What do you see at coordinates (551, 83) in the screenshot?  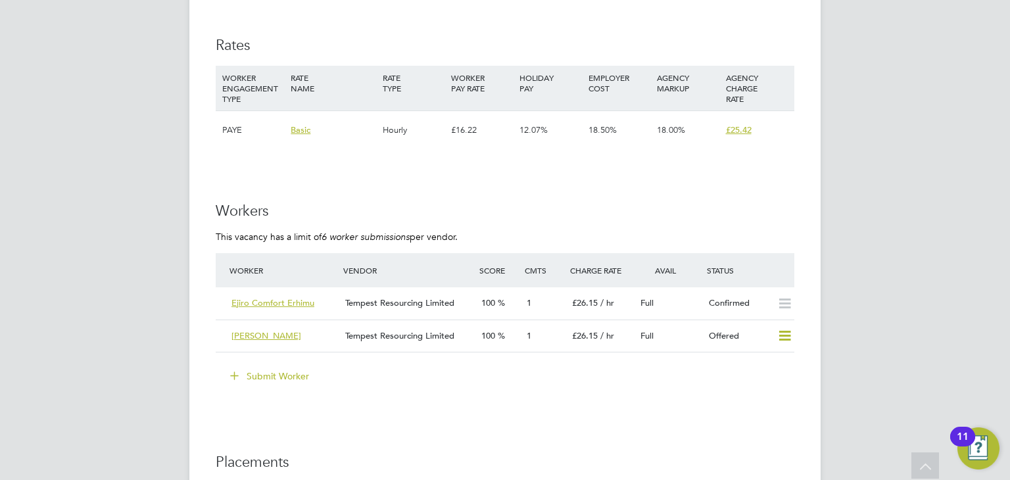 I see `div: HOLIDAY PAY` at bounding box center [551, 83].